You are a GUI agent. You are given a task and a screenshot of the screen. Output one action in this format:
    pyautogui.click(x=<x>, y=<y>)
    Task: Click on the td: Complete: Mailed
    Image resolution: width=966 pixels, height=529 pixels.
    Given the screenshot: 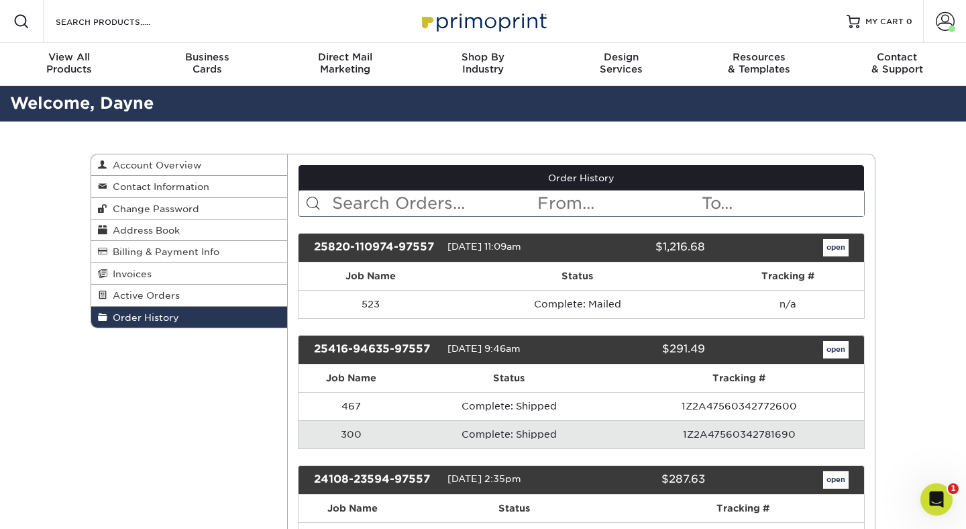 What is the action you would take?
    pyautogui.click(x=578, y=304)
    